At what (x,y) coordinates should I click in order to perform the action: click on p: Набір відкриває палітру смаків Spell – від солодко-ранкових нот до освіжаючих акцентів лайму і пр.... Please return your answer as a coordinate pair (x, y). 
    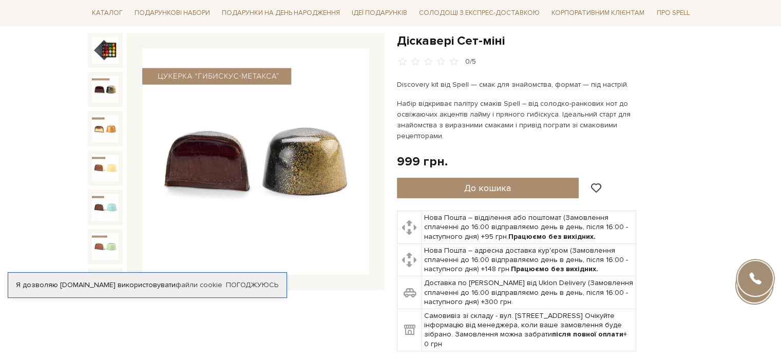
    Looking at the image, I should click on (517, 120).